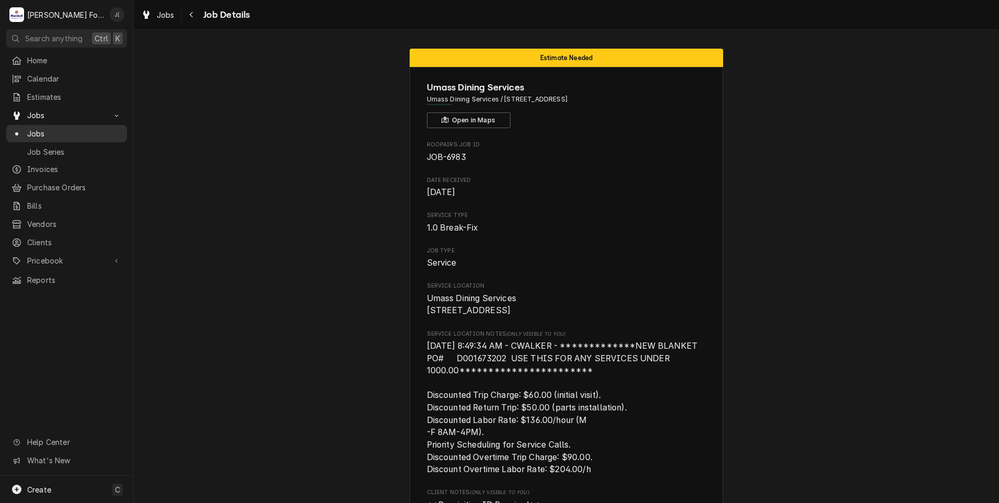  I want to click on a: Go to Jobs, so click(66, 115).